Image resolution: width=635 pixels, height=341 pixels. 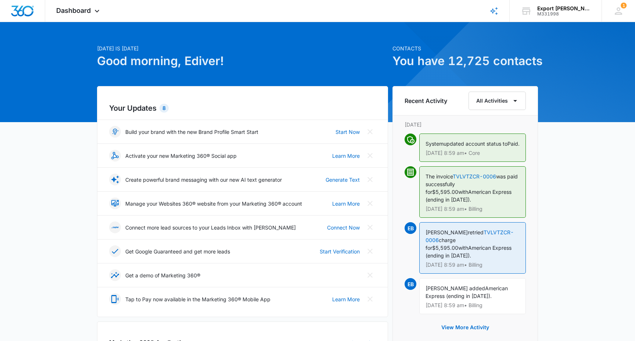 I want to click on div: account id, so click(x=564, y=14).